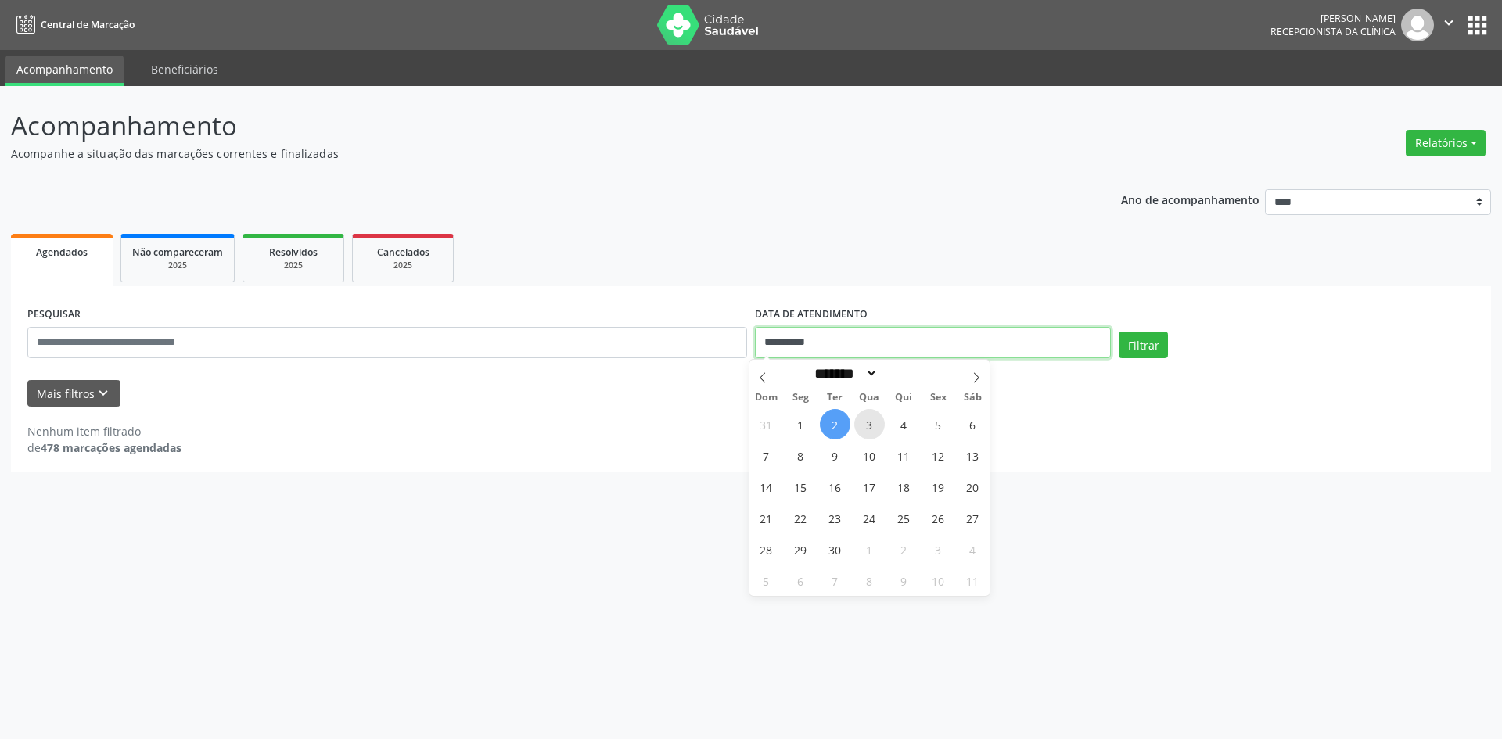 This screenshot has width=1502, height=739. What do you see at coordinates (835, 581) in the screenshot?
I see `span: Outubro 7, 2025` at bounding box center [835, 581].